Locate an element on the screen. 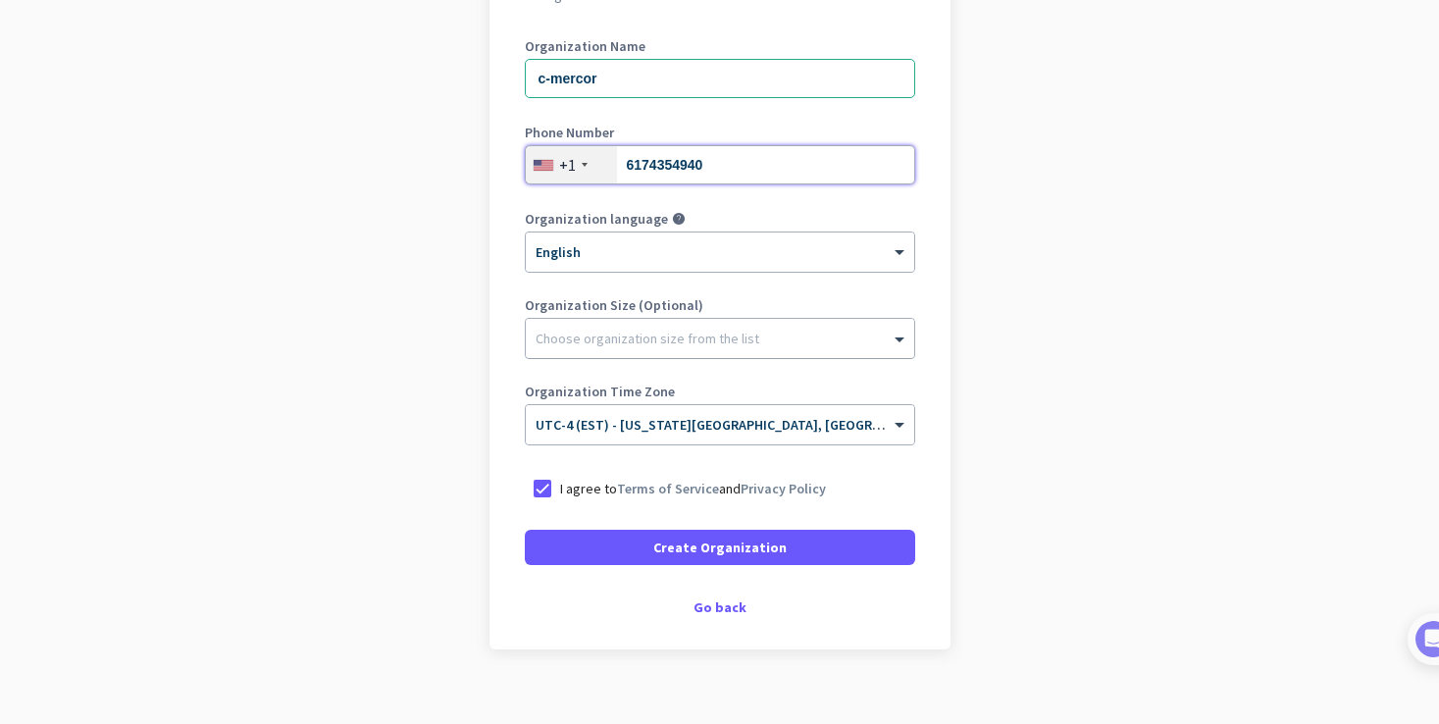 This screenshot has height=724, width=1439. input: What is the name of your organization? is located at coordinates (720, 78).